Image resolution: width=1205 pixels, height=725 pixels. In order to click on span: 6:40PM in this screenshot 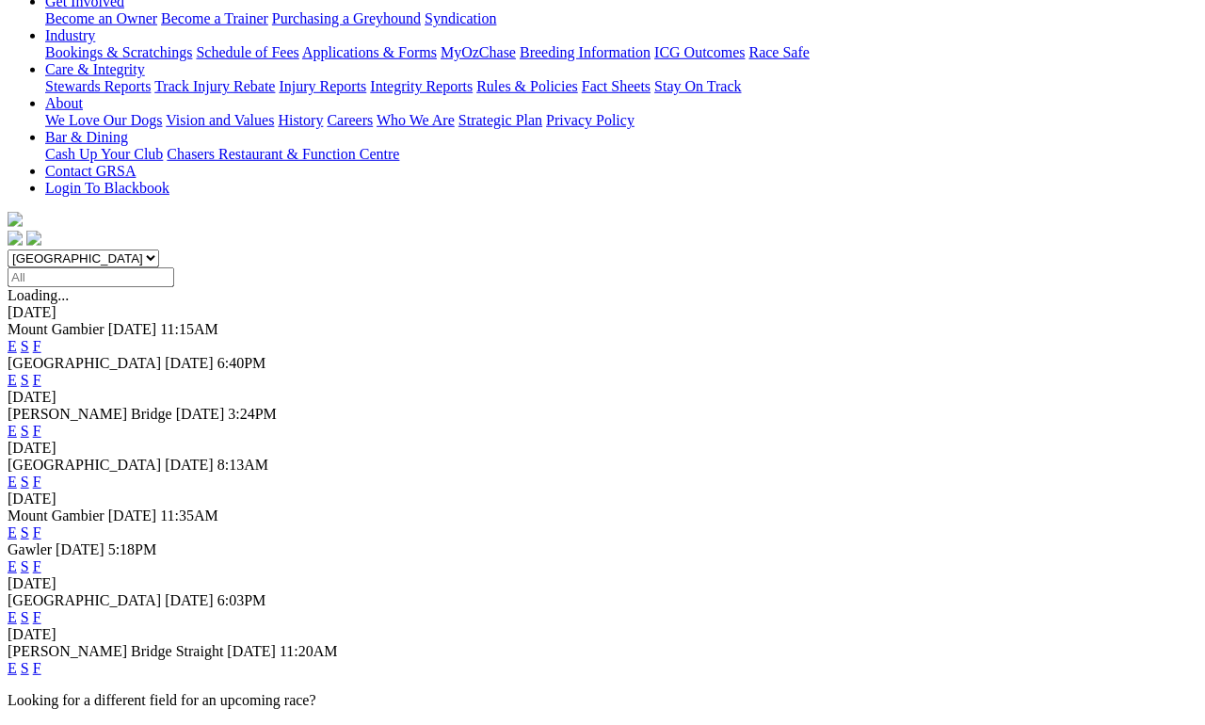, I will do `click(242, 362)`.